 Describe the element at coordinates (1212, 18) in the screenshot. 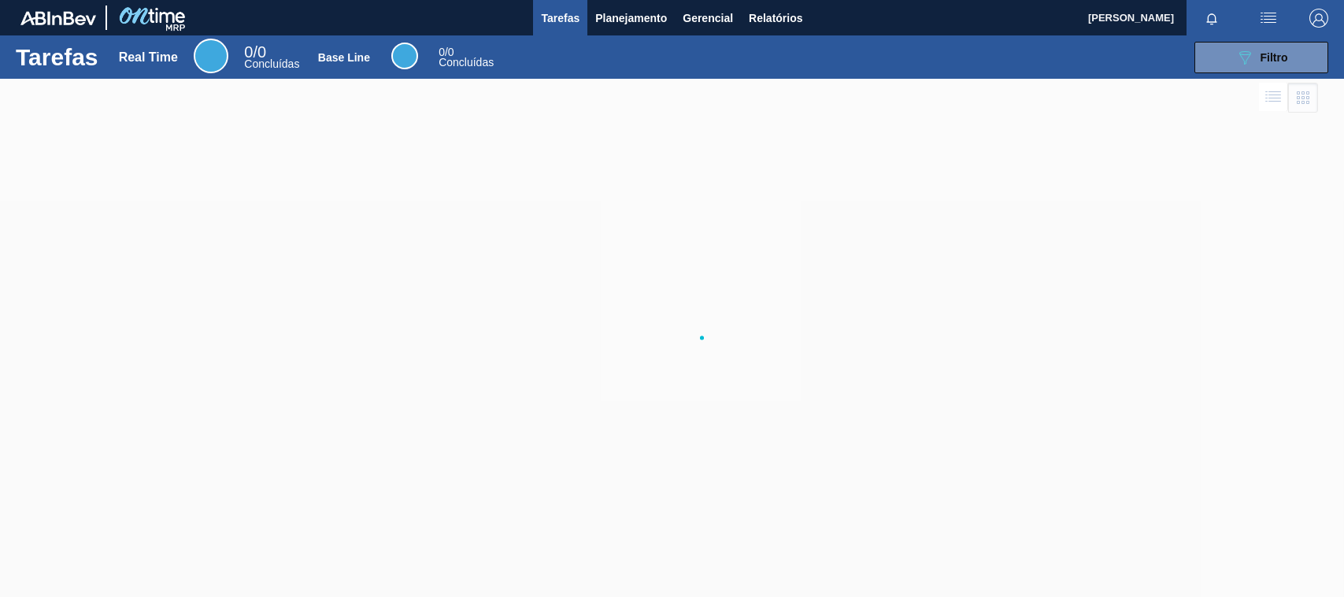

I see `button: Notificações` at that location.